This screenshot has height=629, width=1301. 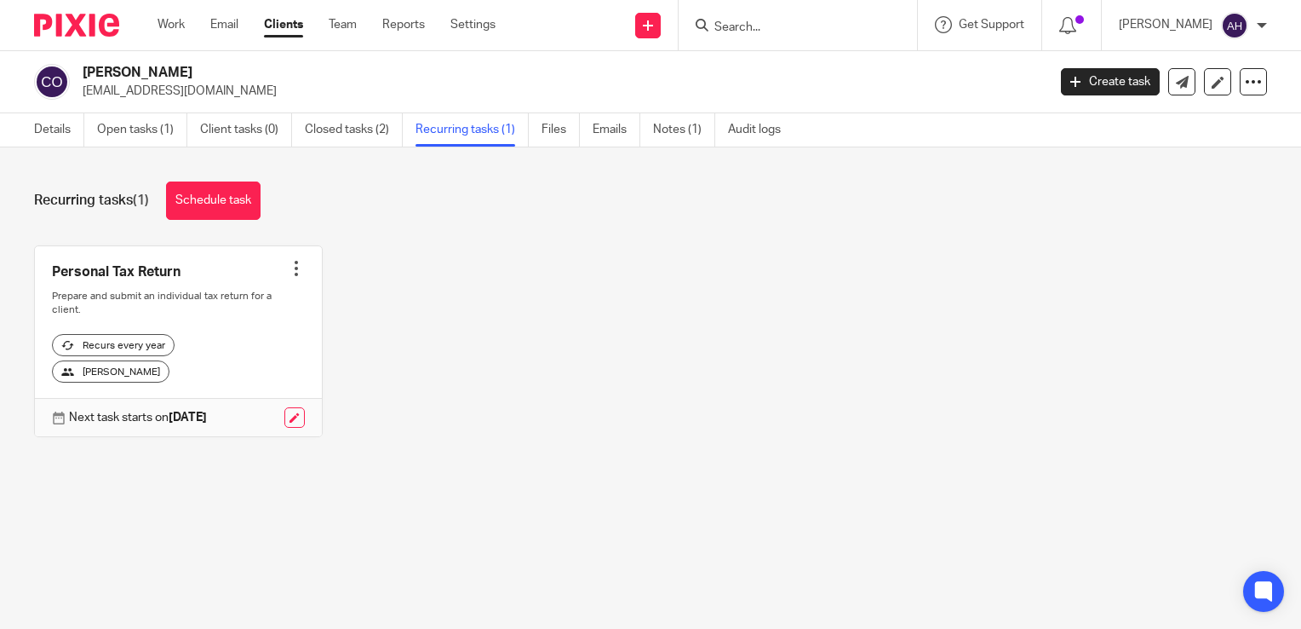 I want to click on h1: Recurring tasks, so click(x=91, y=200).